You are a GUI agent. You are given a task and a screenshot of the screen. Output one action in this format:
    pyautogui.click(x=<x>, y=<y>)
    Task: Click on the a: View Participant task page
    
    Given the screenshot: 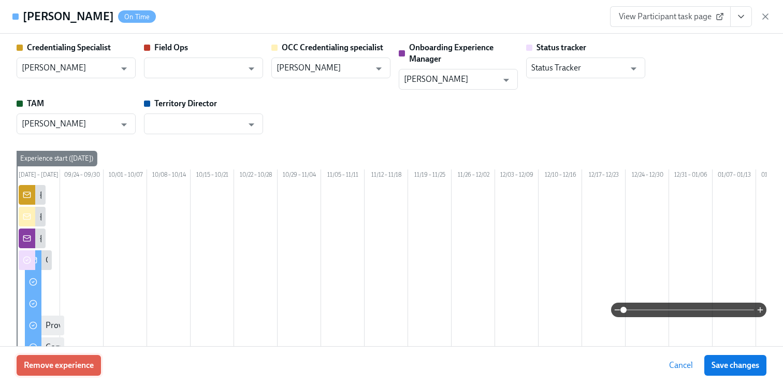 What is the action you would take?
    pyautogui.click(x=670, y=17)
    